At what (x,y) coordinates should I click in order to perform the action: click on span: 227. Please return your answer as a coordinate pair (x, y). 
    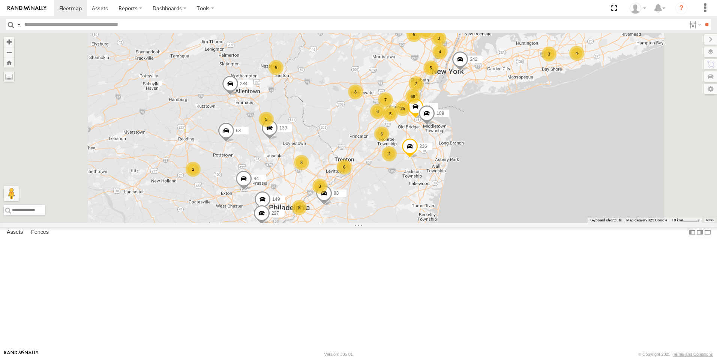
    Looking at the image, I should click on (275, 213).